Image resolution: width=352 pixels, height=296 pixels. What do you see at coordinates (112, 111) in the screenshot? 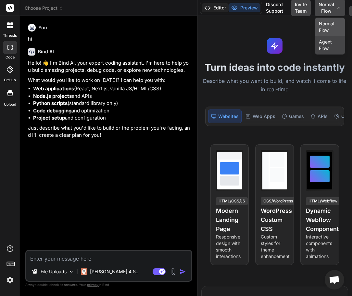
I see `li: and optimization` at bounding box center [112, 111].